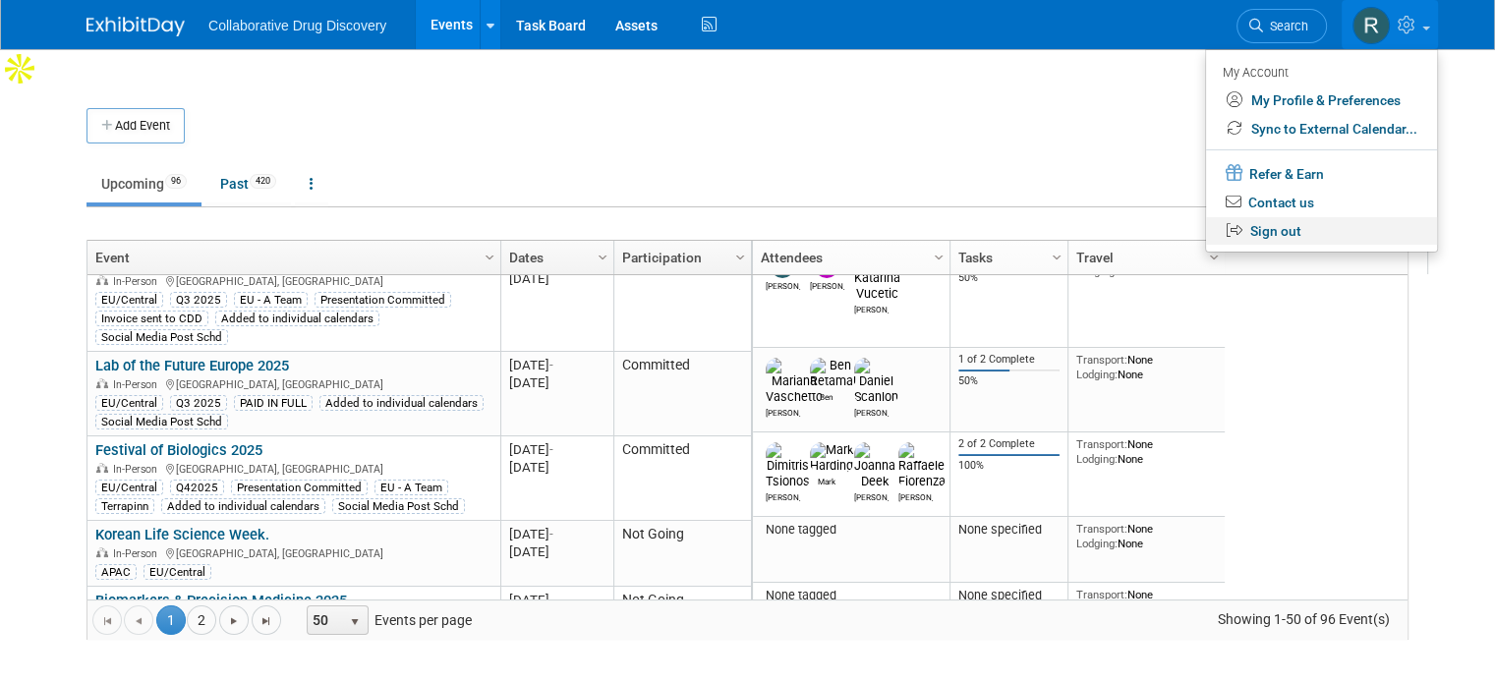 The width and height of the screenshot is (1495, 683). What do you see at coordinates (1009, 444) in the screenshot?
I see `div: 2 of 2 Complete` at bounding box center [1009, 444].